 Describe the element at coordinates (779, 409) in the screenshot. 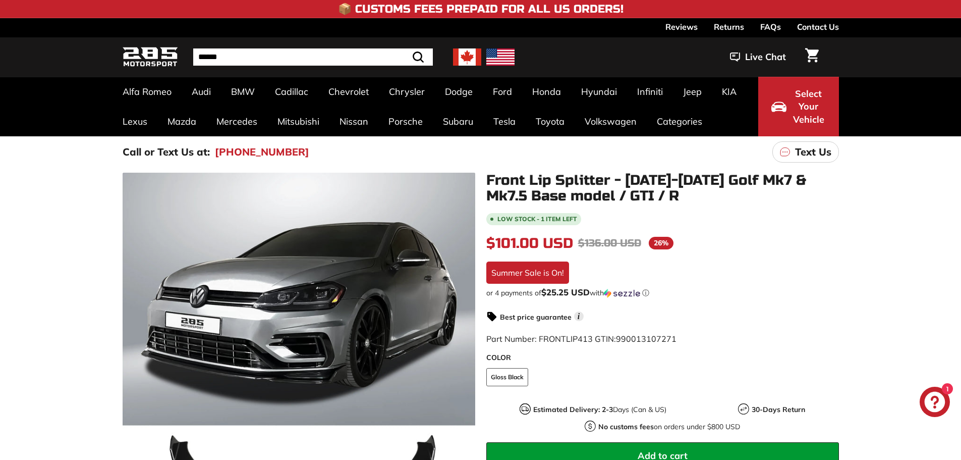

I see `strong: 30-Days Return` at that location.